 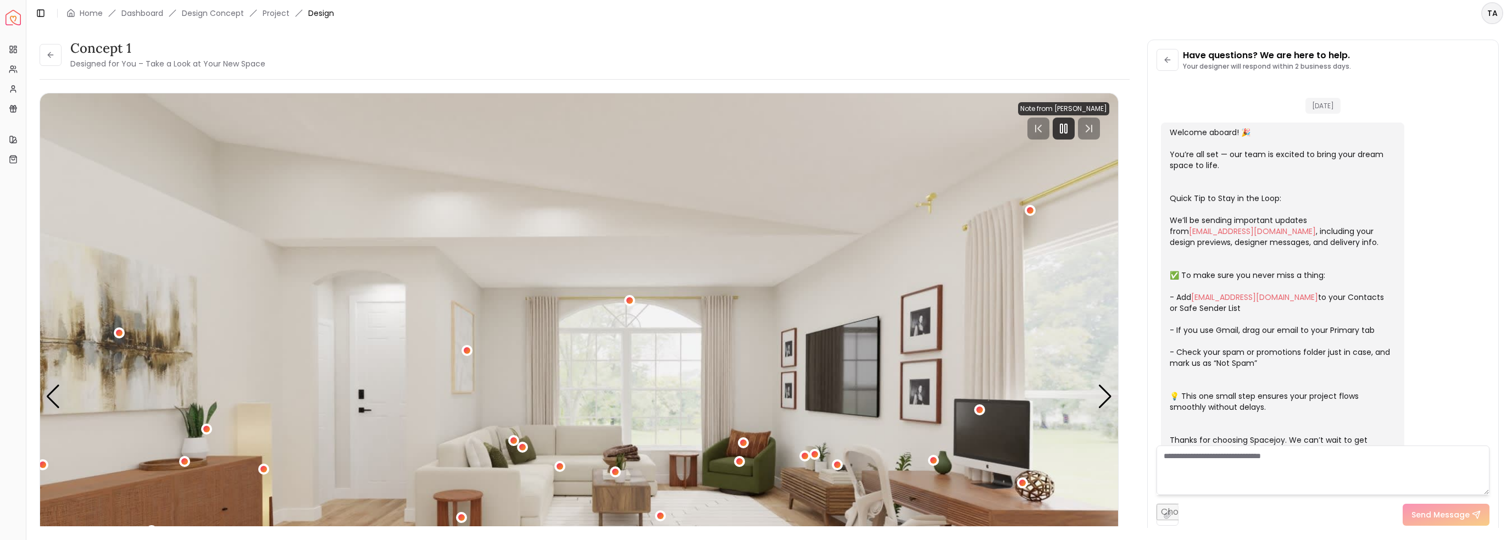 What do you see at coordinates (321, 13) in the screenshot?
I see `span: Design` at bounding box center [321, 13].